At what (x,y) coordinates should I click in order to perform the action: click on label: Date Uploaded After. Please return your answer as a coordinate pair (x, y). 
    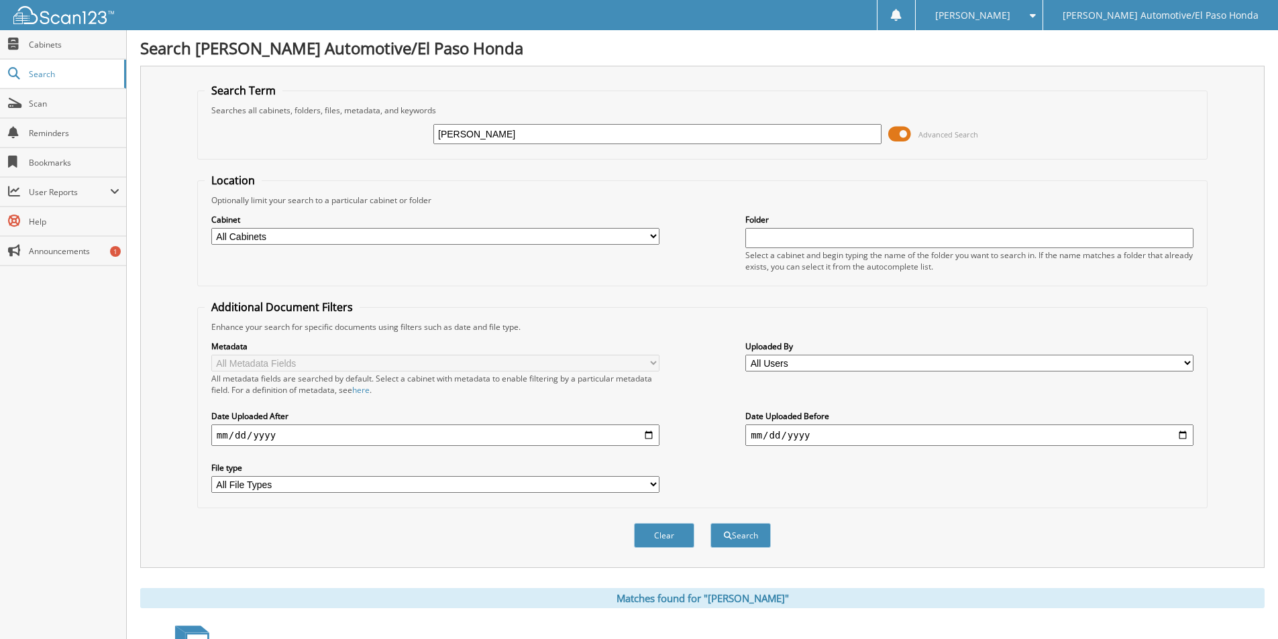
    Looking at the image, I should click on (435, 416).